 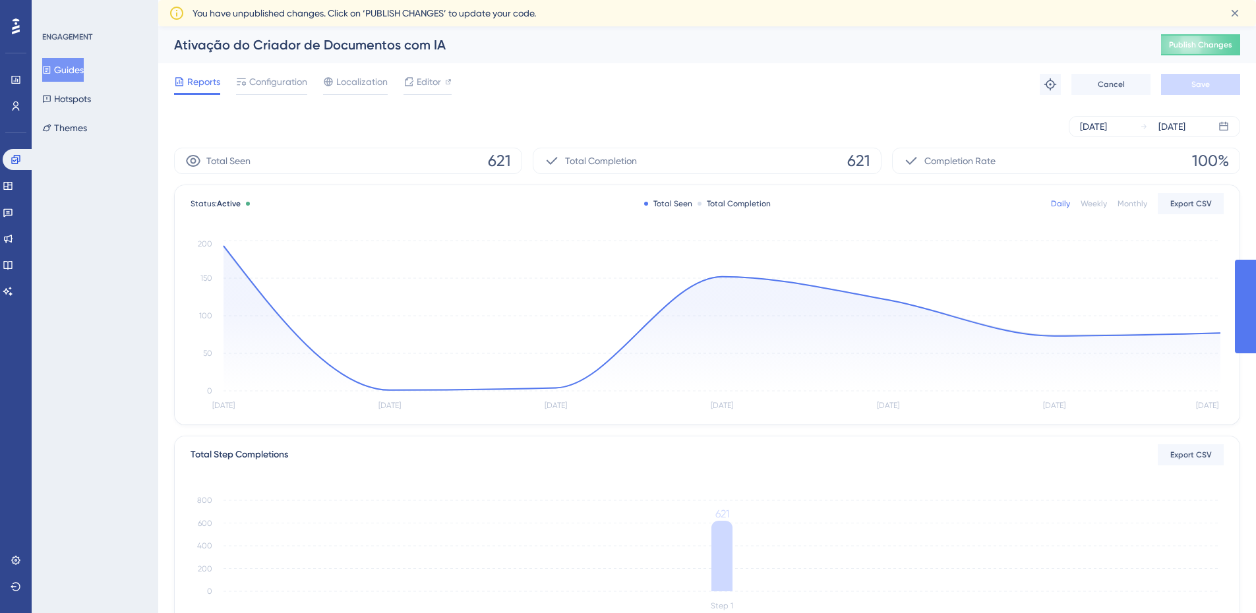 I want to click on tspan: 50, so click(x=208, y=353).